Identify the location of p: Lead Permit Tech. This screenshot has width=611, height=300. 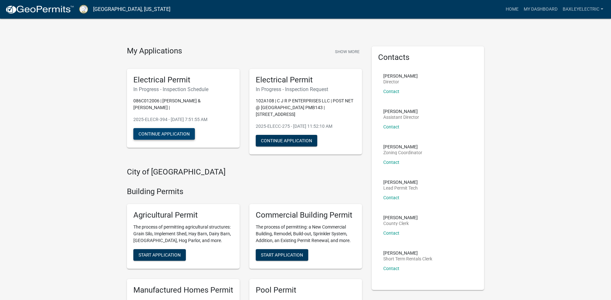
(400, 188).